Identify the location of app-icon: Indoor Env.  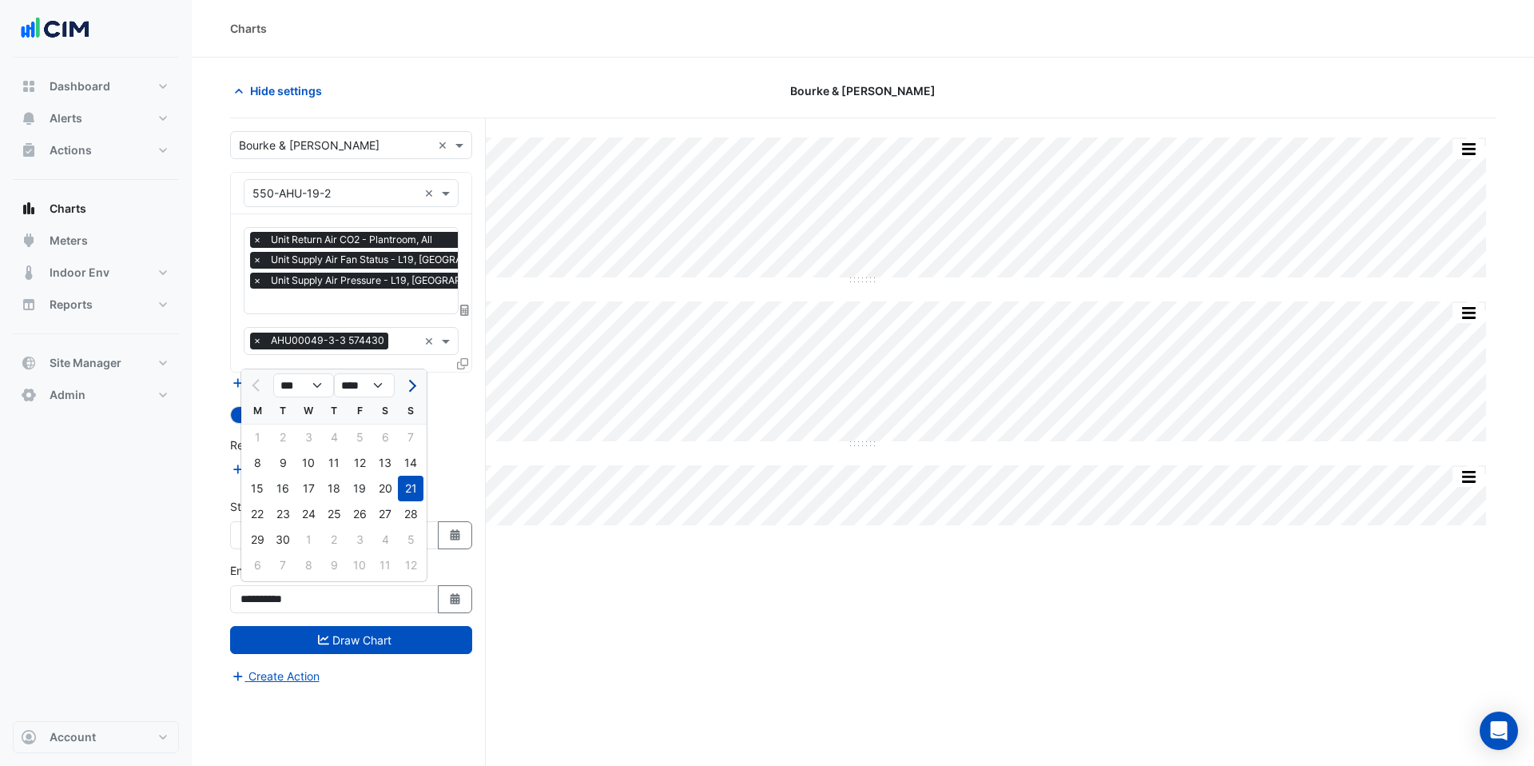
(29, 273).